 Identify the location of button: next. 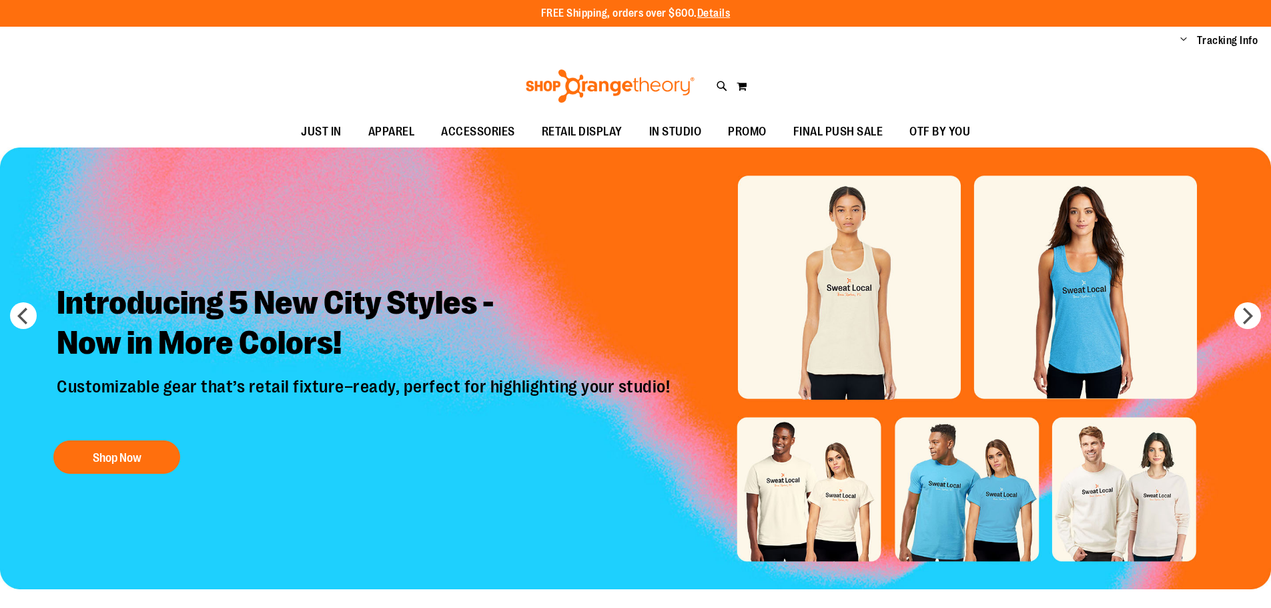
(1248, 316).